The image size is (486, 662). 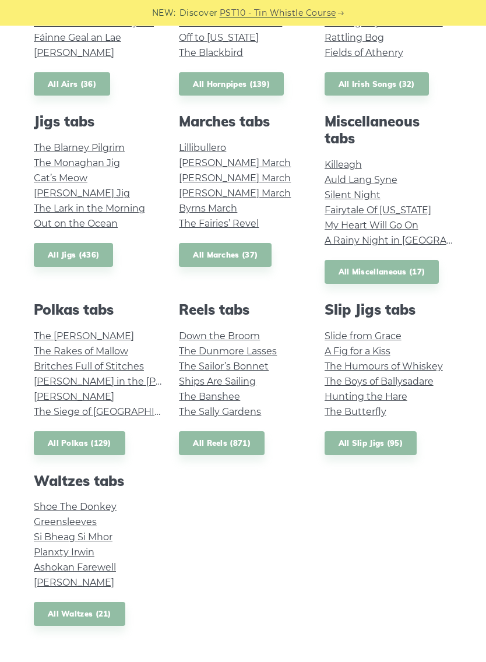 What do you see at coordinates (371, 225) in the screenshot?
I see `a: My Heart Will Go On` at bounding box center [371, 225].